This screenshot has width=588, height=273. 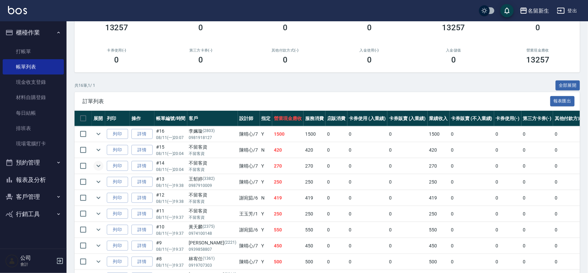 What do you see at coordinates (171, 198) in the screenshot?
I see `td: #12` at bounding box center [171, 198].